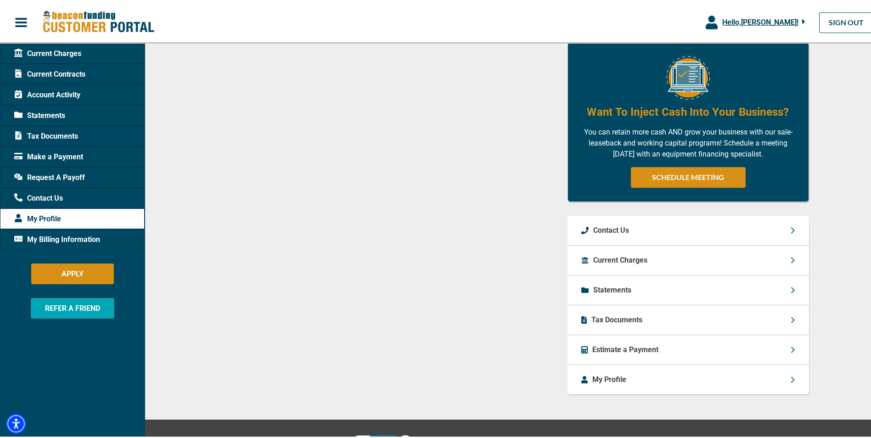  Describe the element at coordinates (98, 20) in the screenshot. I see `img: Beacon Funding Customer Portal Logo` at that location.